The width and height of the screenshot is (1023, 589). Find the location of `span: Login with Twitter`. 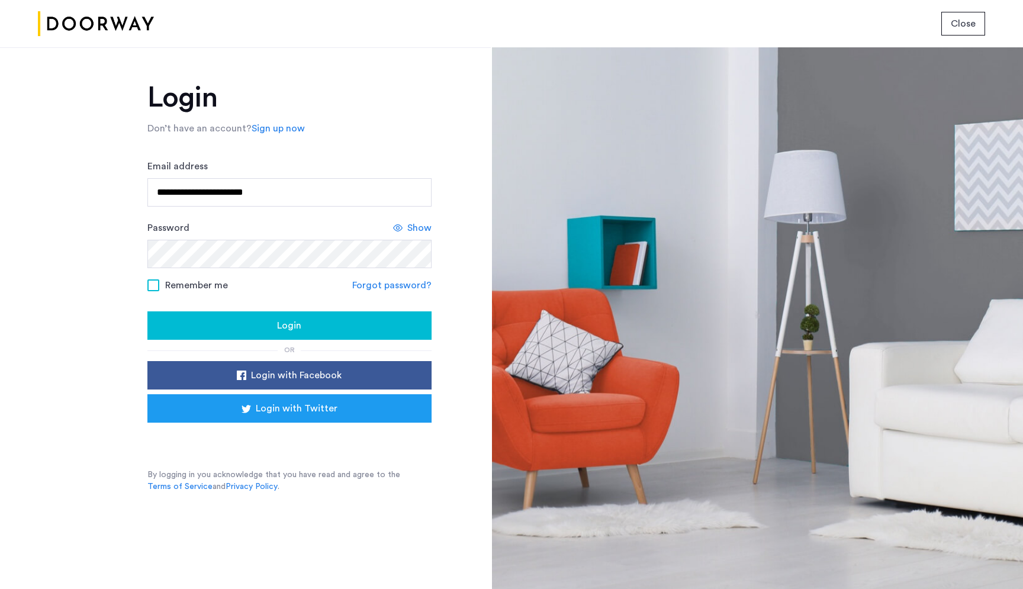

span: Login with Twitter is located at coordinates (297, 409).